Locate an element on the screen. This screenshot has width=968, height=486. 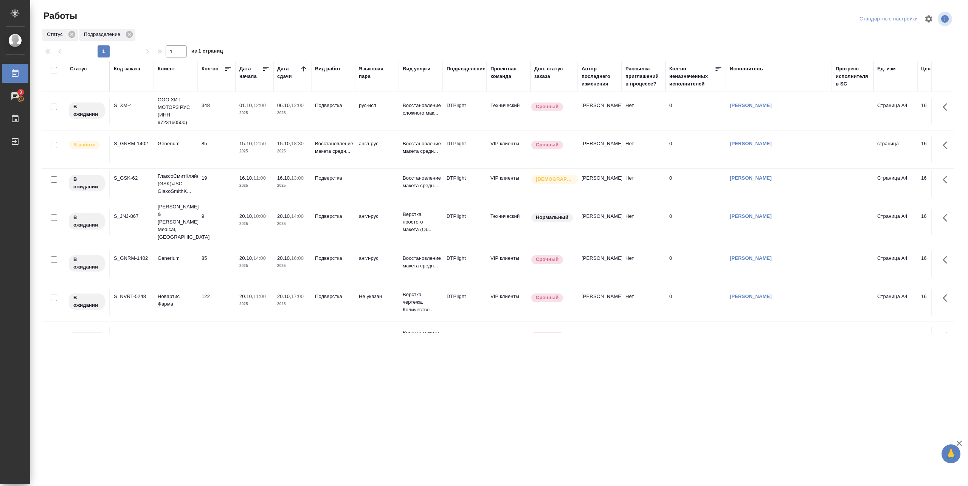
p: ГлаксоСмитКляйн (GSK)\JSC GlaxoSmithK... is located at coordinates (176, 184).